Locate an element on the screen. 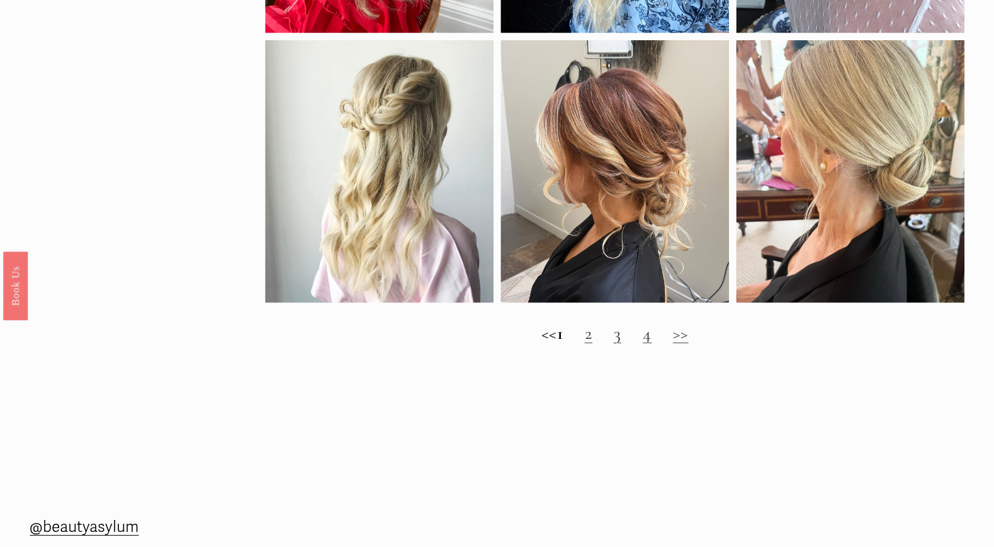  a: 2 is located at coordinates (588, 333).